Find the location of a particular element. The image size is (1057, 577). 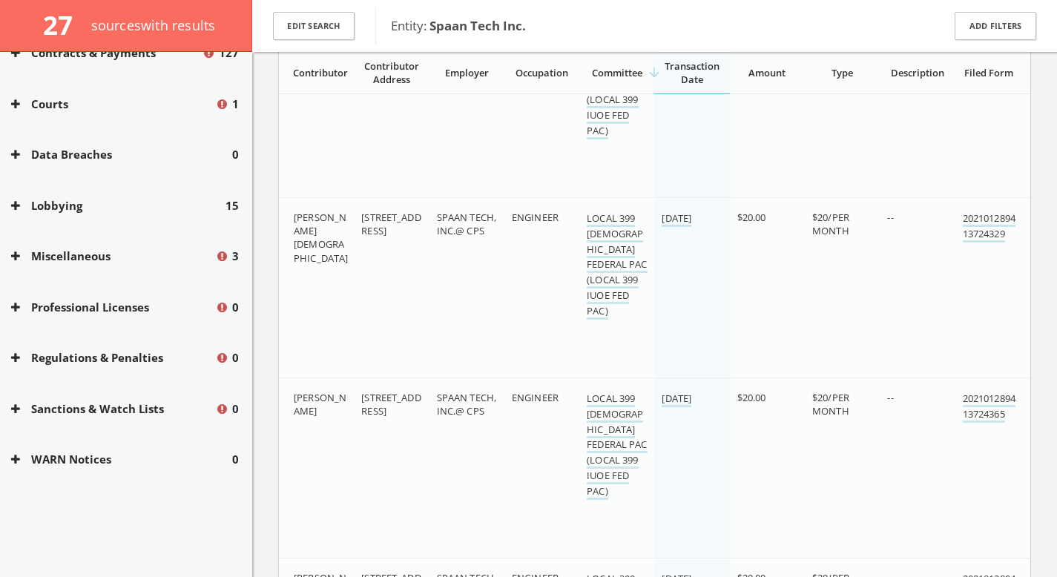

span: Filed Form is located at coordinates (989, 73).